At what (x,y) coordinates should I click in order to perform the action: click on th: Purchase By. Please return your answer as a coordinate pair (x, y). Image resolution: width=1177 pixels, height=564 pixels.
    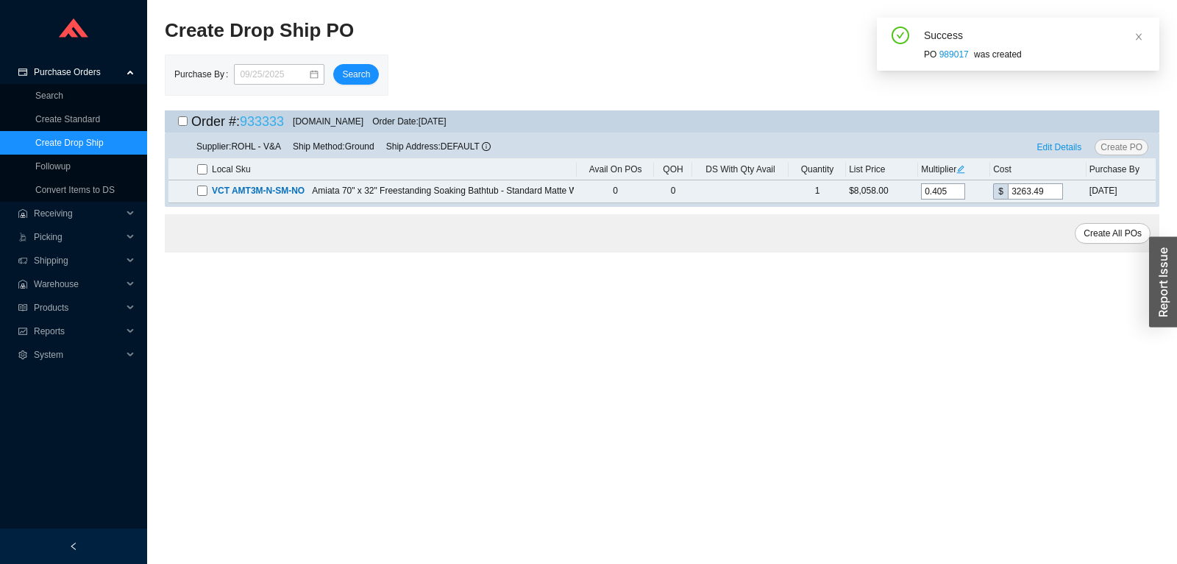
    Looking at the image, I should click on (1121, 169).